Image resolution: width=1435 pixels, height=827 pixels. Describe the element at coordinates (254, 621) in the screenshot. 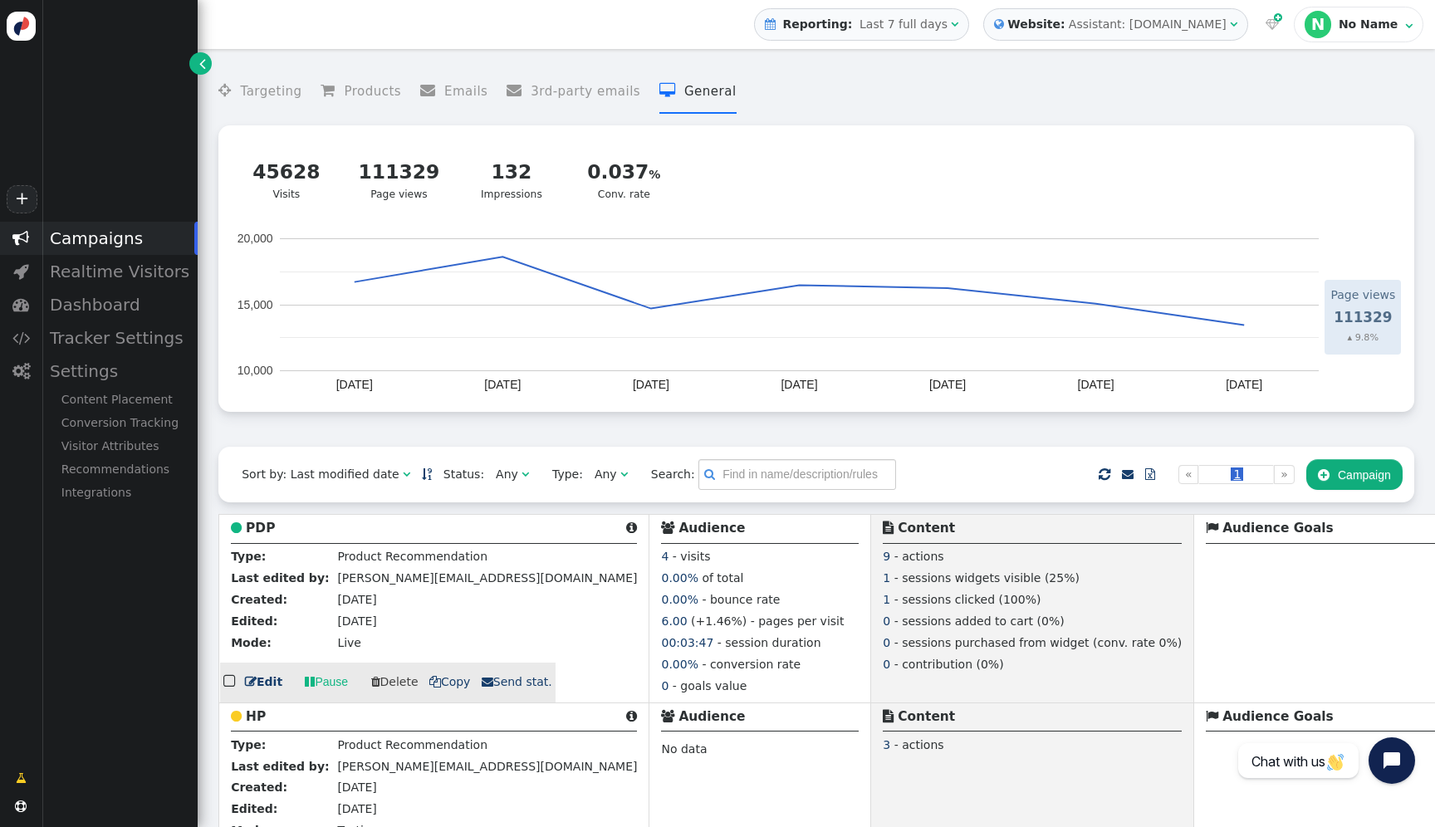

I see `b: Edited:` at that location.